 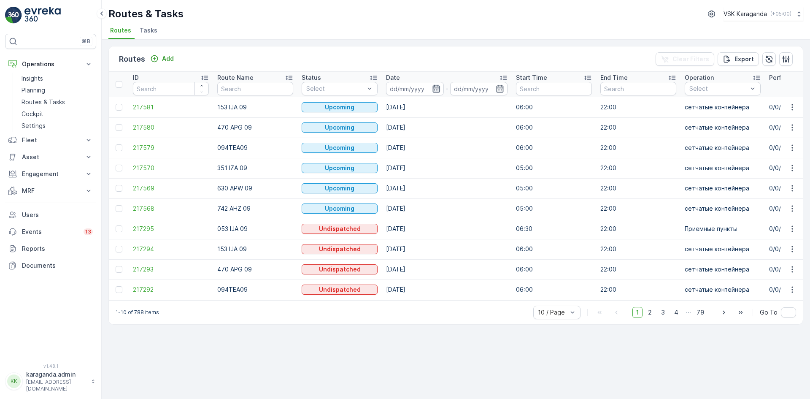 I want to click on a: Planning, so click(x=57, y=90).